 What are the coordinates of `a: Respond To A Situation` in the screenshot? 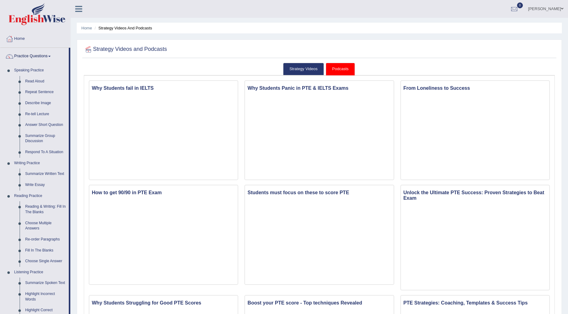 It's located at (45, 152).